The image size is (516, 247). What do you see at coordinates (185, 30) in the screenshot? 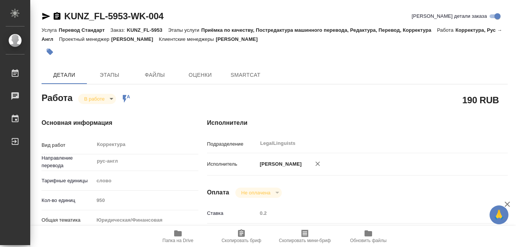
I see `p: Этапы услуги` at bounding box center [185, 30].